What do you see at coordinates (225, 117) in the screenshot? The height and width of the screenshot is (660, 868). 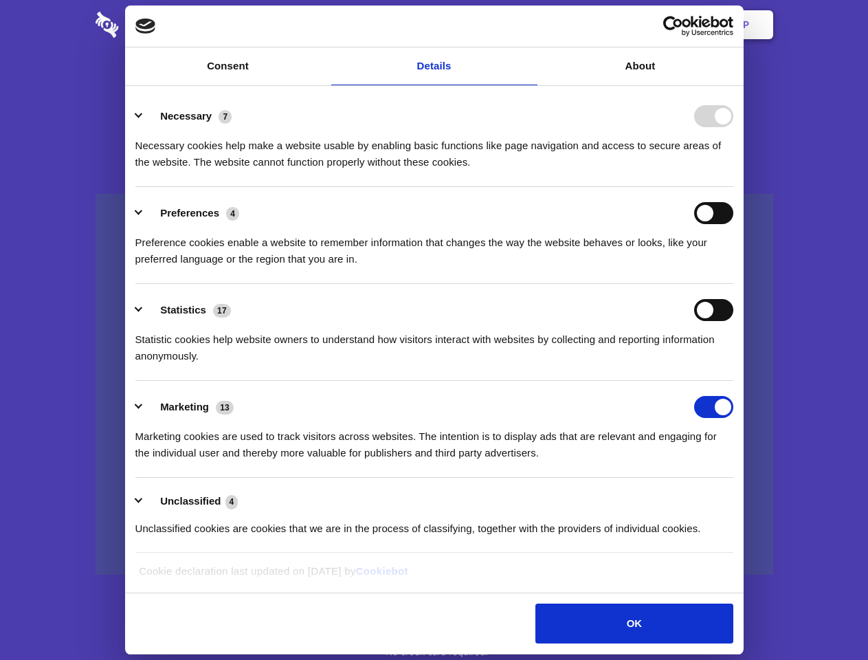 I see `span: 7` at bounding box center [225, 117].